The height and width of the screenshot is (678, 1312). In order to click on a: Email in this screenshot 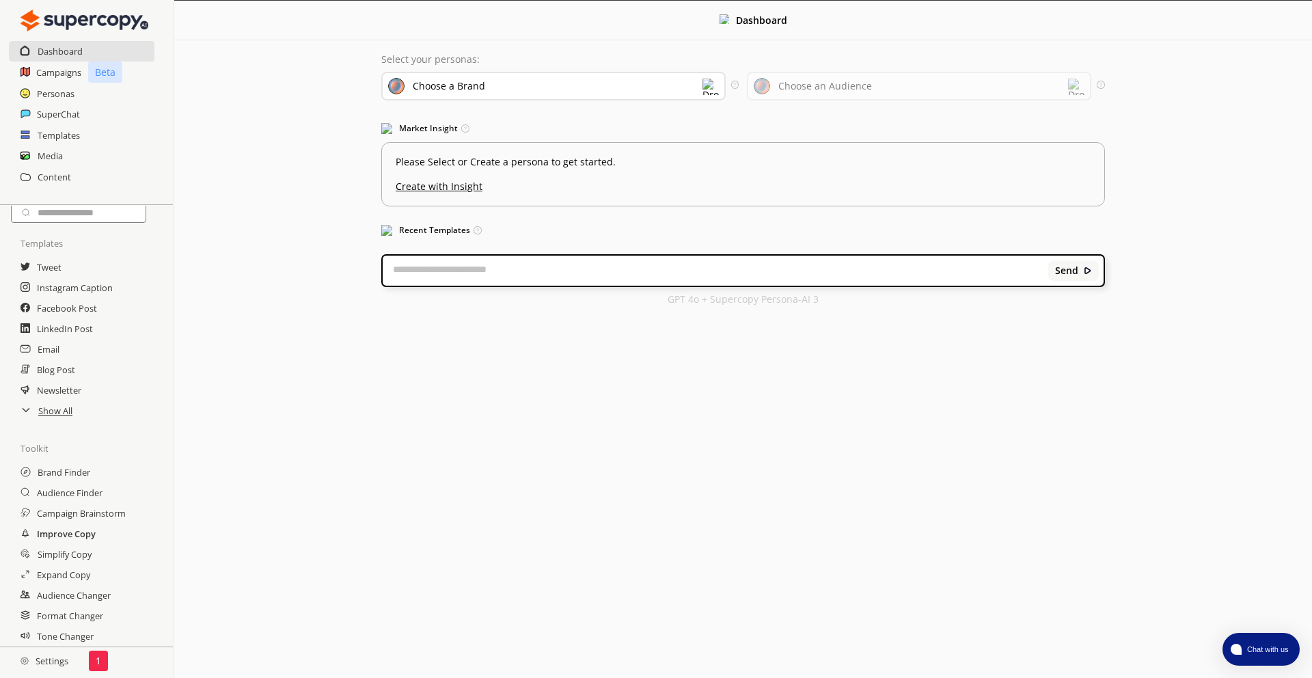, I will do `click(49, 349)`.